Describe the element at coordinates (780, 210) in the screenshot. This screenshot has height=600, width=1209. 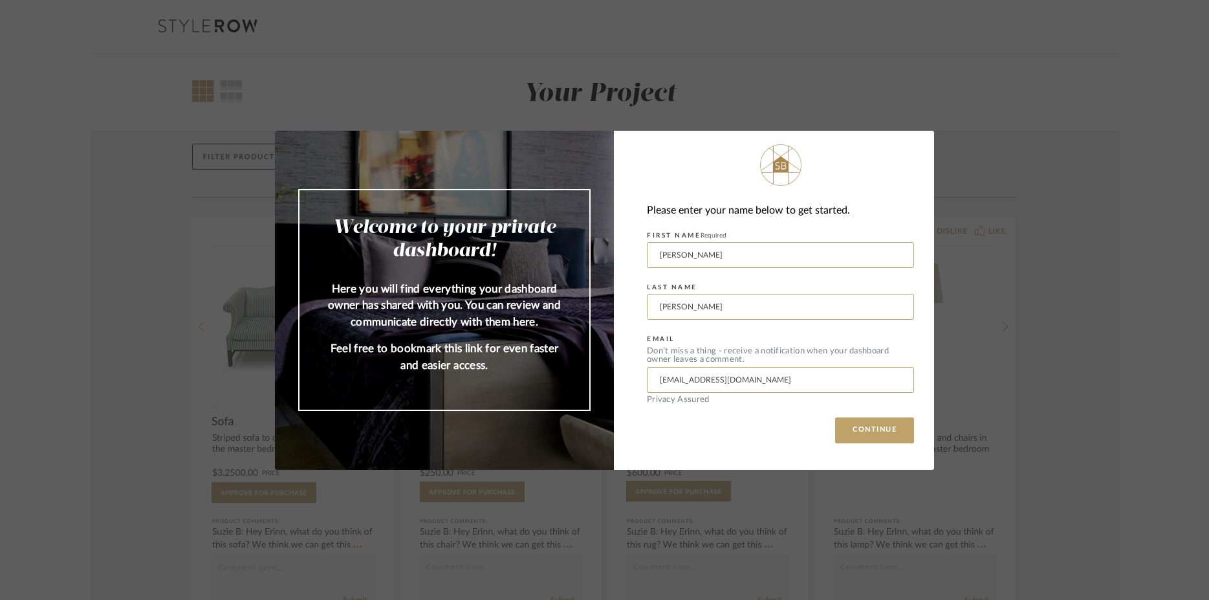
I see `div: Please enter your name below to get started.` at that location.